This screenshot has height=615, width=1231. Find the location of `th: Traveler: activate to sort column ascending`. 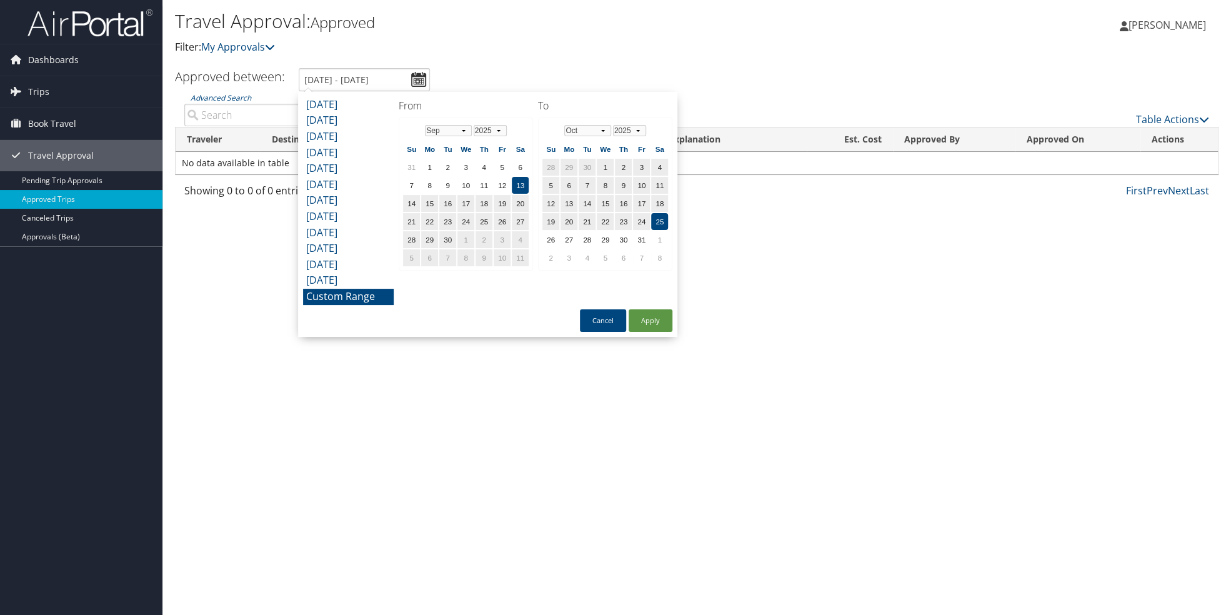

th: Traveler: activate to sort column ascending is located at coordinates (218, 139).